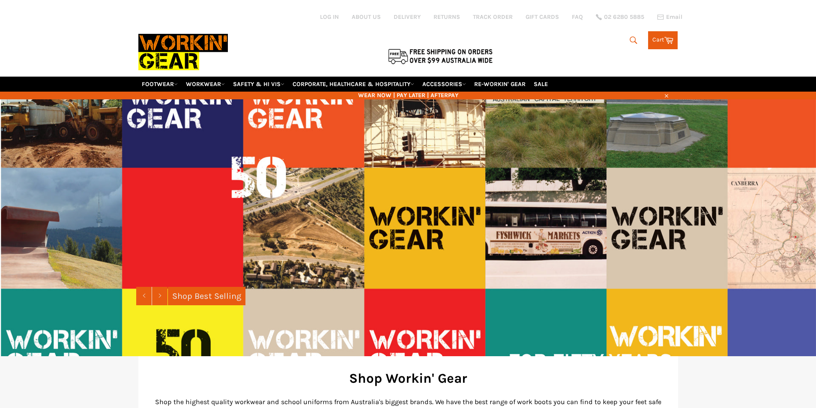  Describe the element at coordinates (624, 17) in the screenshot. I see `span: 02 6280 5885` at that location.